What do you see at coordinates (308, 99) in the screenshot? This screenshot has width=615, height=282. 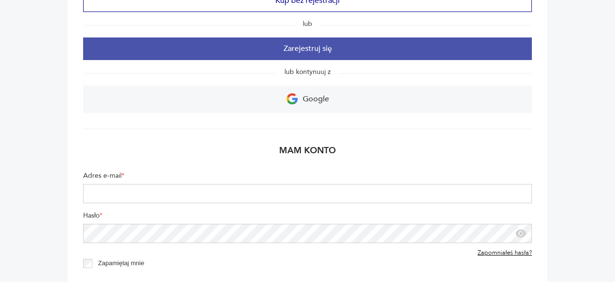 I see `a: Google` at bounding box center [308, 99].